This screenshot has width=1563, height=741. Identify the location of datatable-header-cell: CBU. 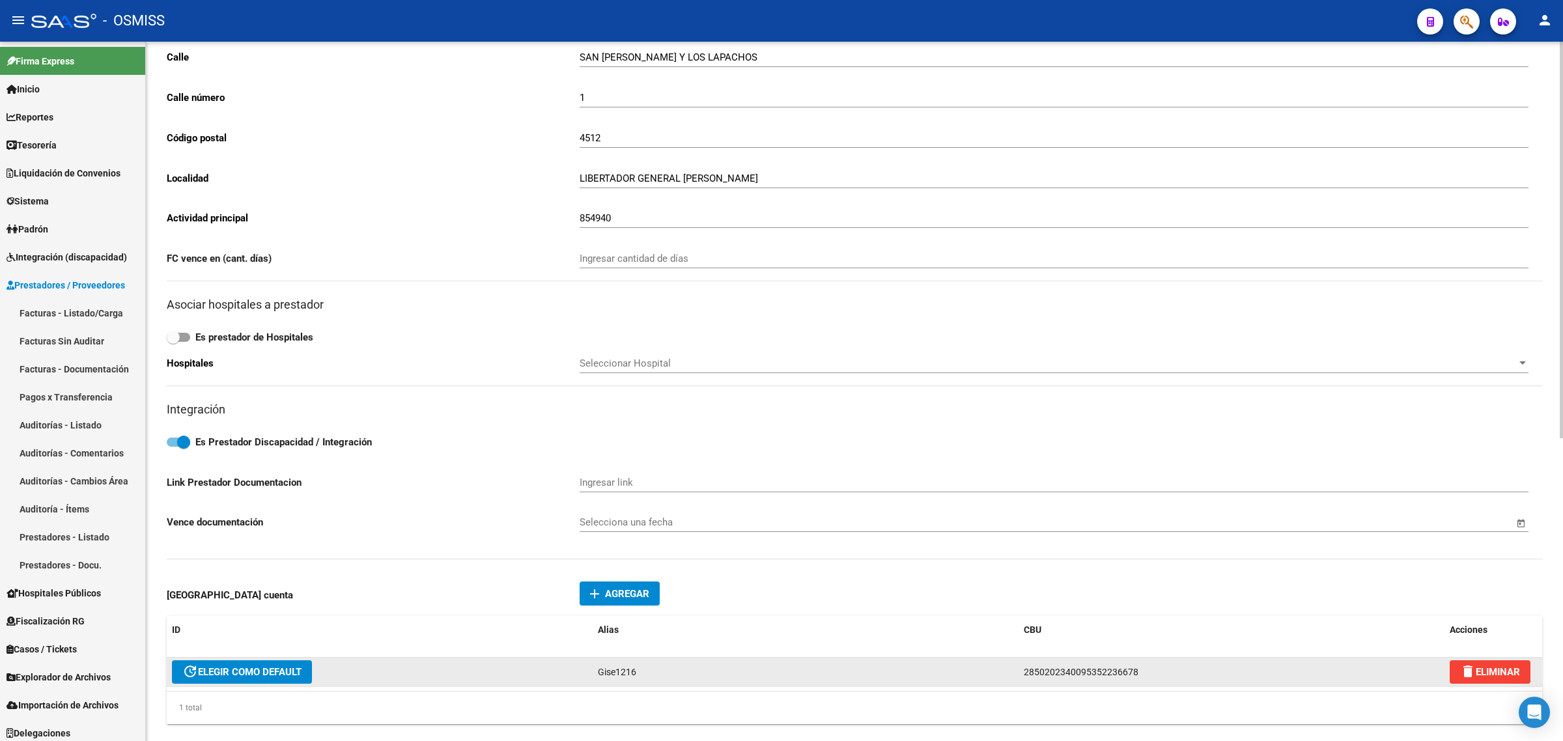
(1232, 630).